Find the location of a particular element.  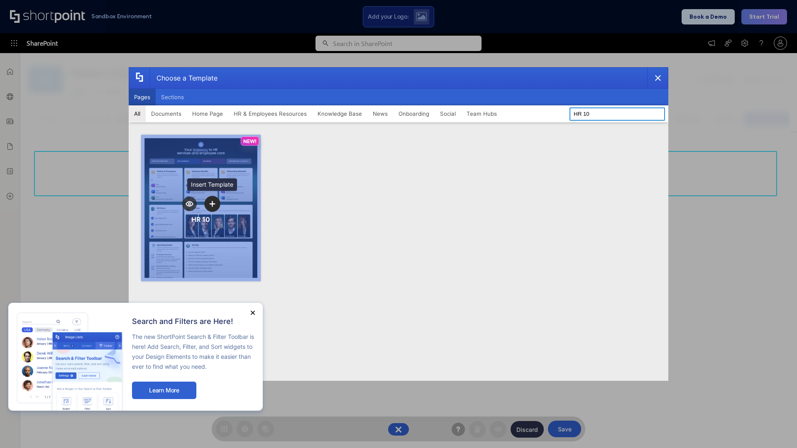

button: Learn More is located at coordinates (164, 391).